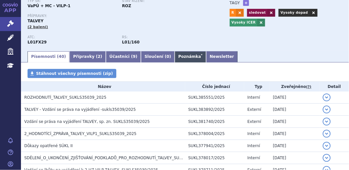 The image size is (349, 170). Describe the element at coordinates (214, 109) in the screenshot. I see `td: SUKL383892/2025` at that location.